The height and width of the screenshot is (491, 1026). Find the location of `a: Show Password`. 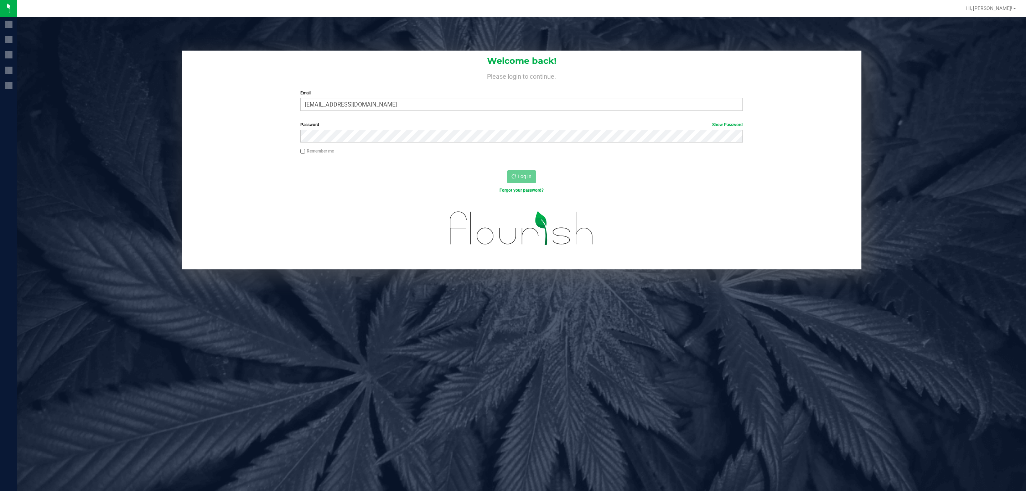

a: Show Password is located at coordinates (727, 125).